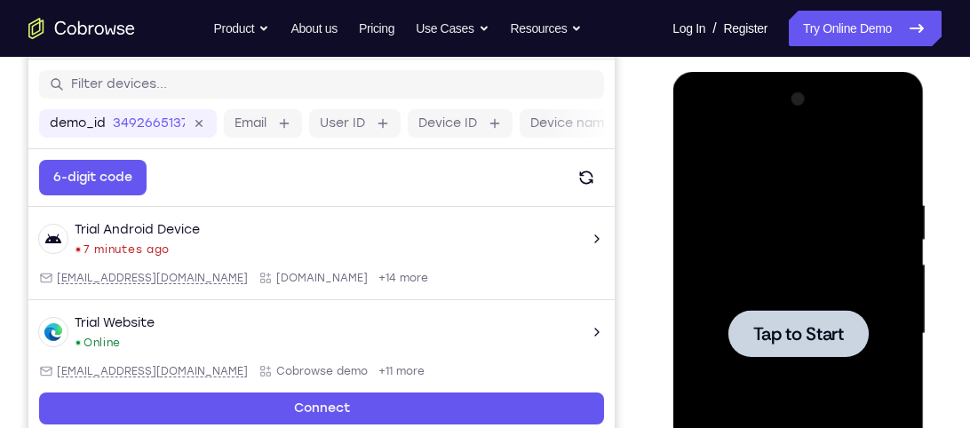  Describe the element at coordinates (108, 221) in the screenshot. I see `div: Trial Android Device` at that location.